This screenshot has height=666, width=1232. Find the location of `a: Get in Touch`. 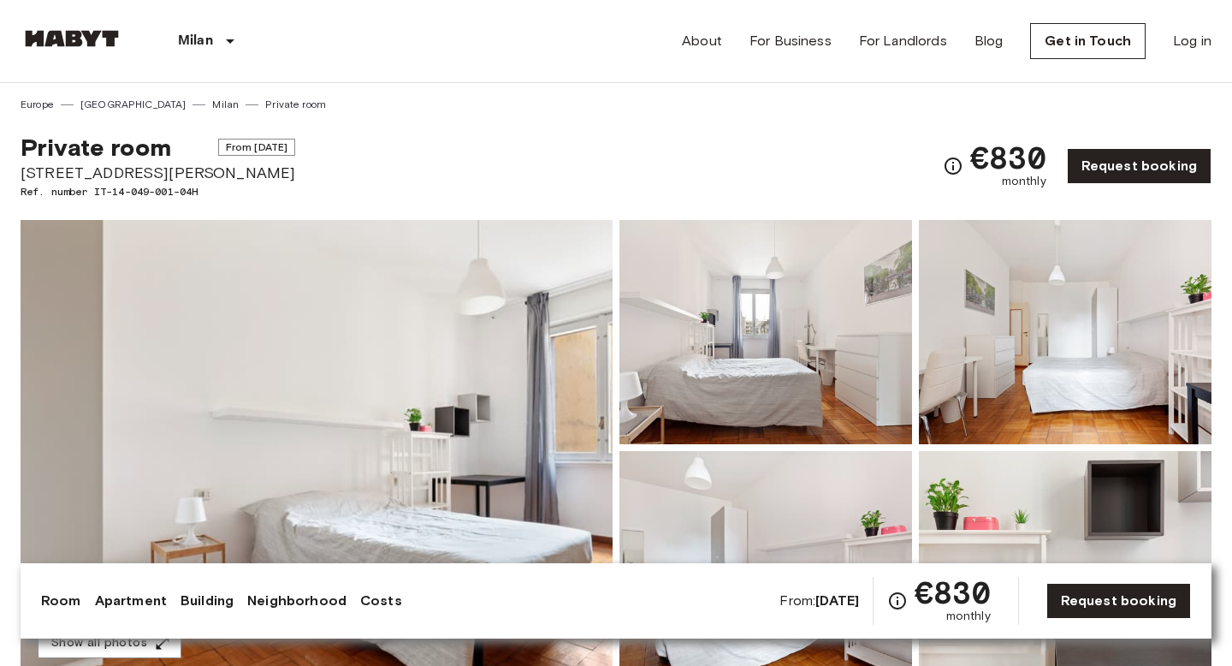

a: Get in Touch is located at coordinates (1087, 41).